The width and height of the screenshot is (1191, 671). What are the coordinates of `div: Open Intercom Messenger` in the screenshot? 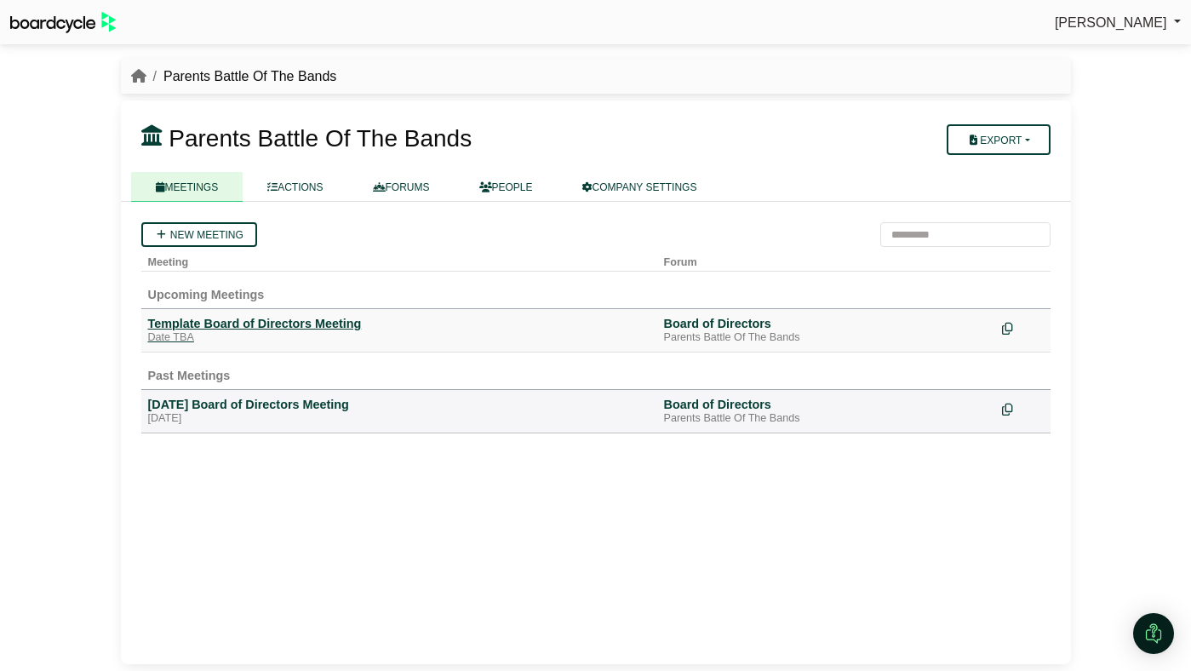 It's located at (1153, 633).